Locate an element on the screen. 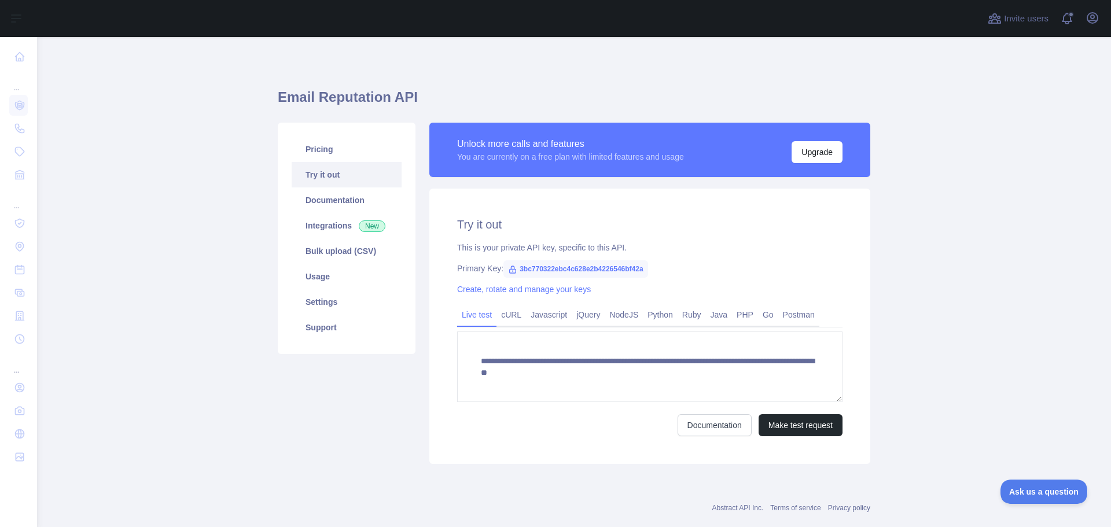 This screenshot has height=527, width=1111. a: Ruby is located at coordinates (692, 315).